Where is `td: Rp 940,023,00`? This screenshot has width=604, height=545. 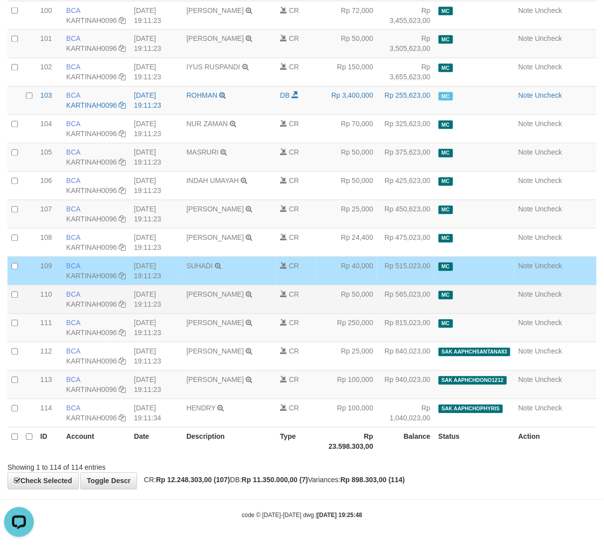 td: Rp 940,023,00 is located at coordinates (406, 384).